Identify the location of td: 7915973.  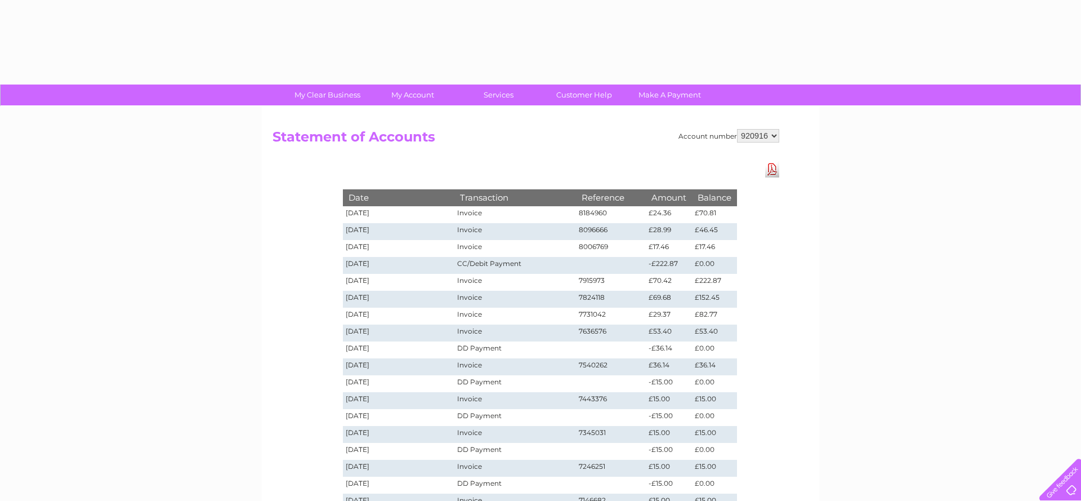
(611, 282).